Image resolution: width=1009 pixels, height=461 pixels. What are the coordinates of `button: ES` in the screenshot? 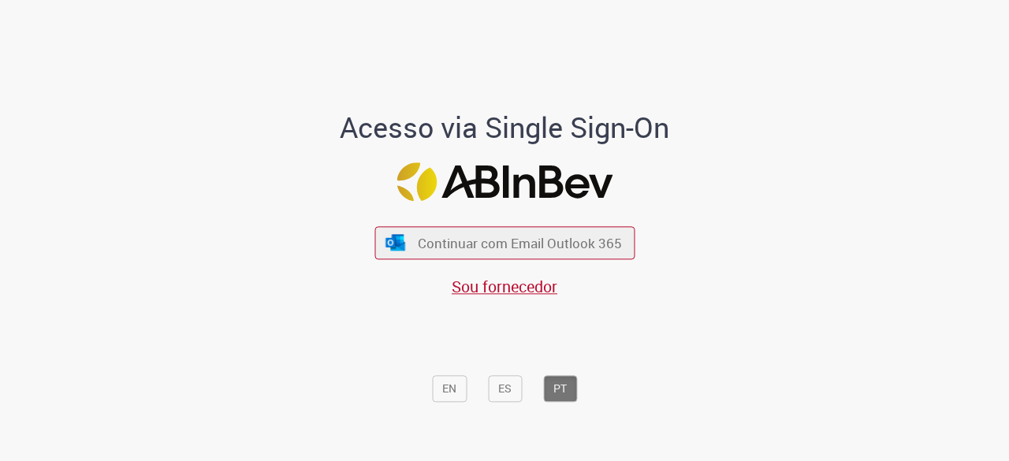 It's located at (505, 389).